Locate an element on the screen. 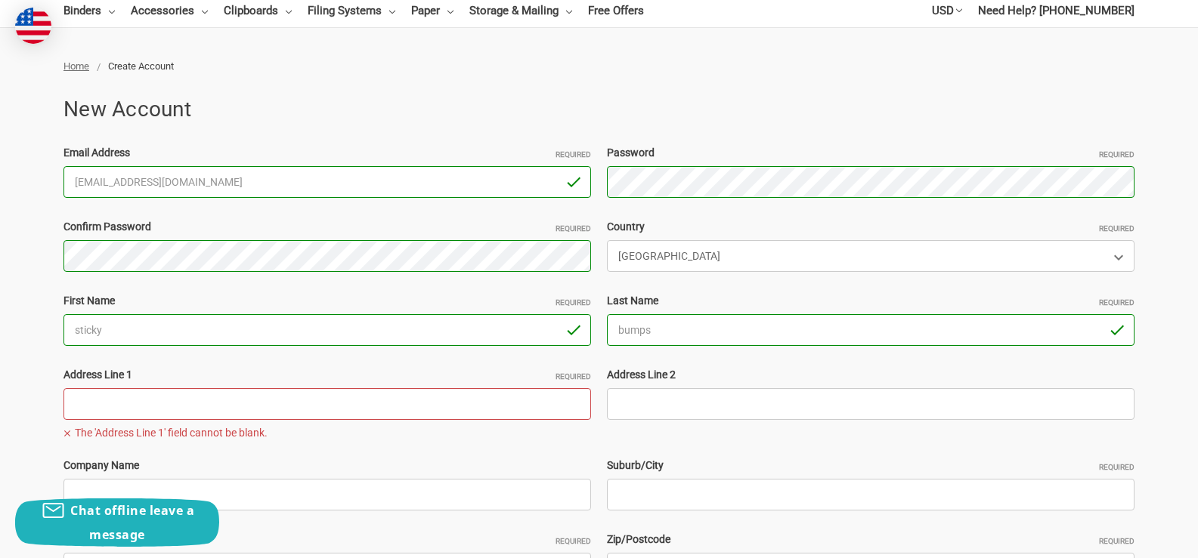  label: Address Line 1 is located at coordinates (327, 375).